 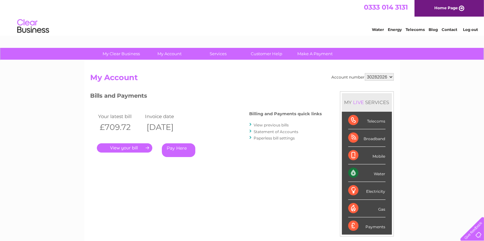 I want to click on span: 0333 014 3131, so click(x=386, y=7).